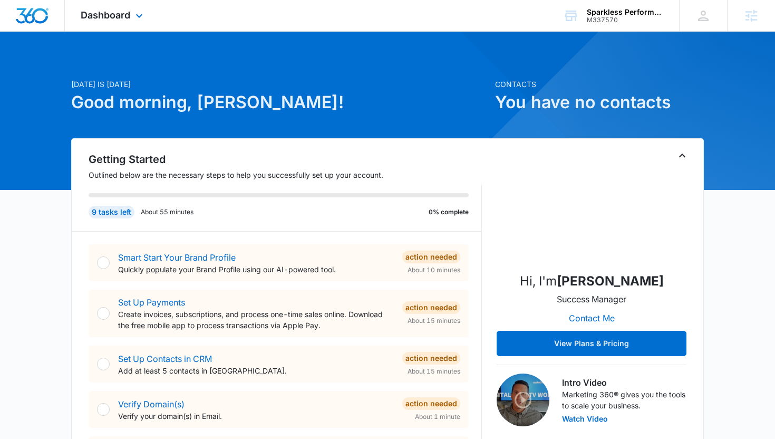 Image resolution: width=775 pixels, height=439 pixels. I want to click on h1: You have no contacts, so click(600, 102).